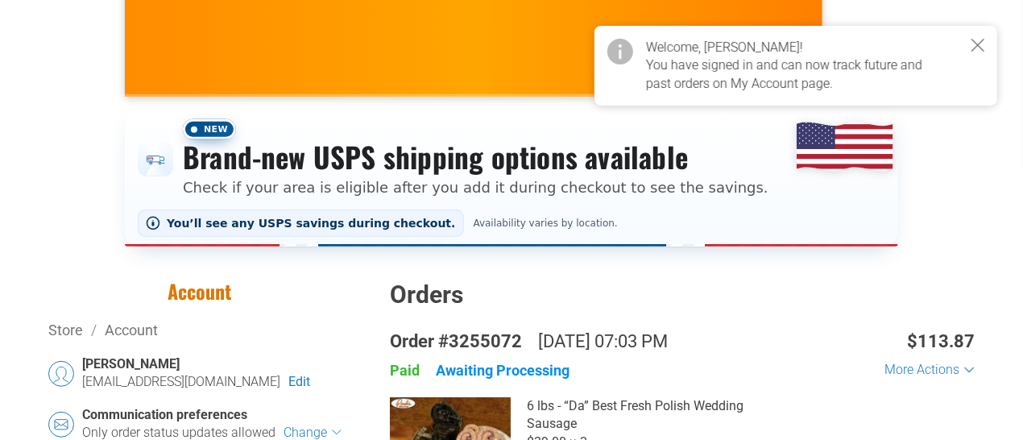  I want to click on a: Close notice, so click(977, 45).